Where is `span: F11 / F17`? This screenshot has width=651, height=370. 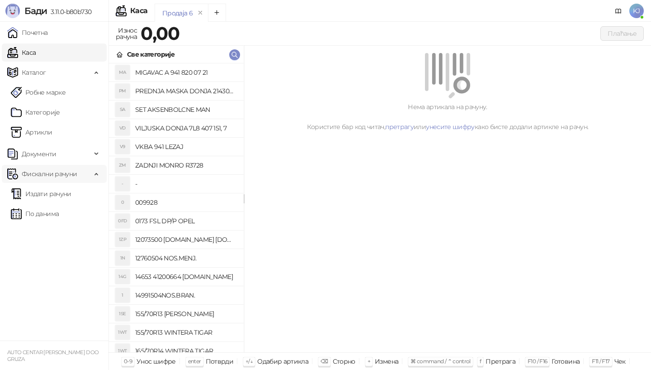
span: F11 / F17 is located at coordinates (601, 360).